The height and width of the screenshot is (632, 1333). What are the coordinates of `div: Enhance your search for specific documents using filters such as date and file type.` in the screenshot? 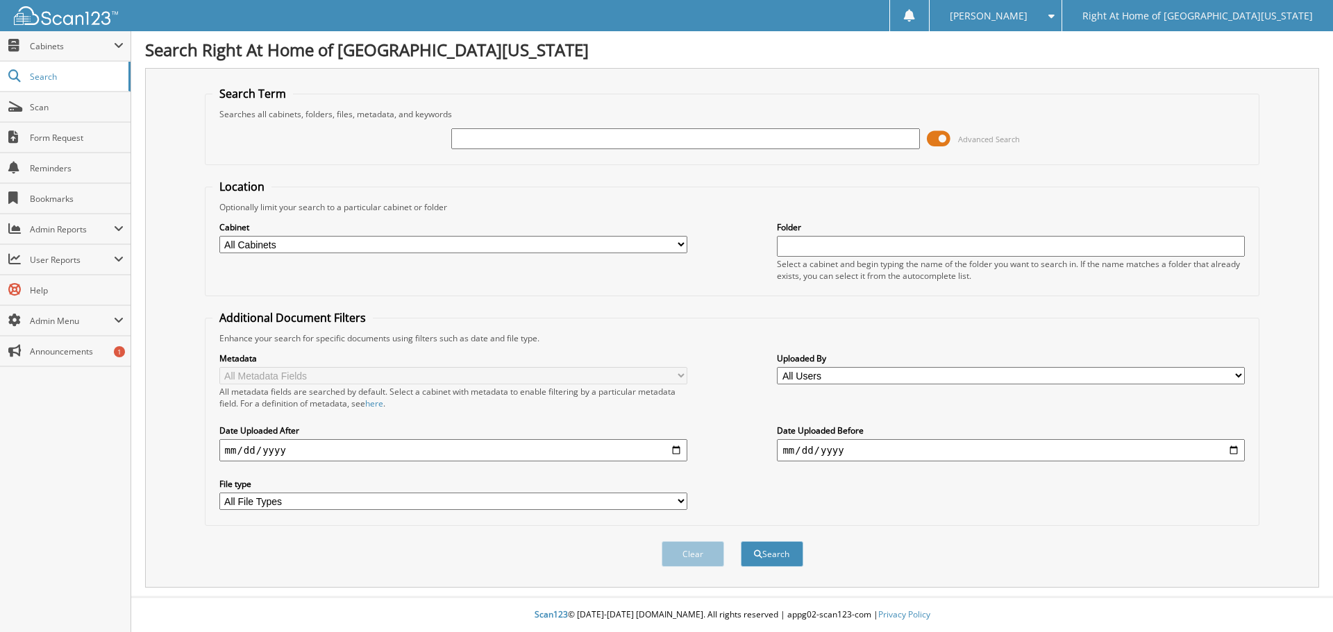 It's located at (732, 338).